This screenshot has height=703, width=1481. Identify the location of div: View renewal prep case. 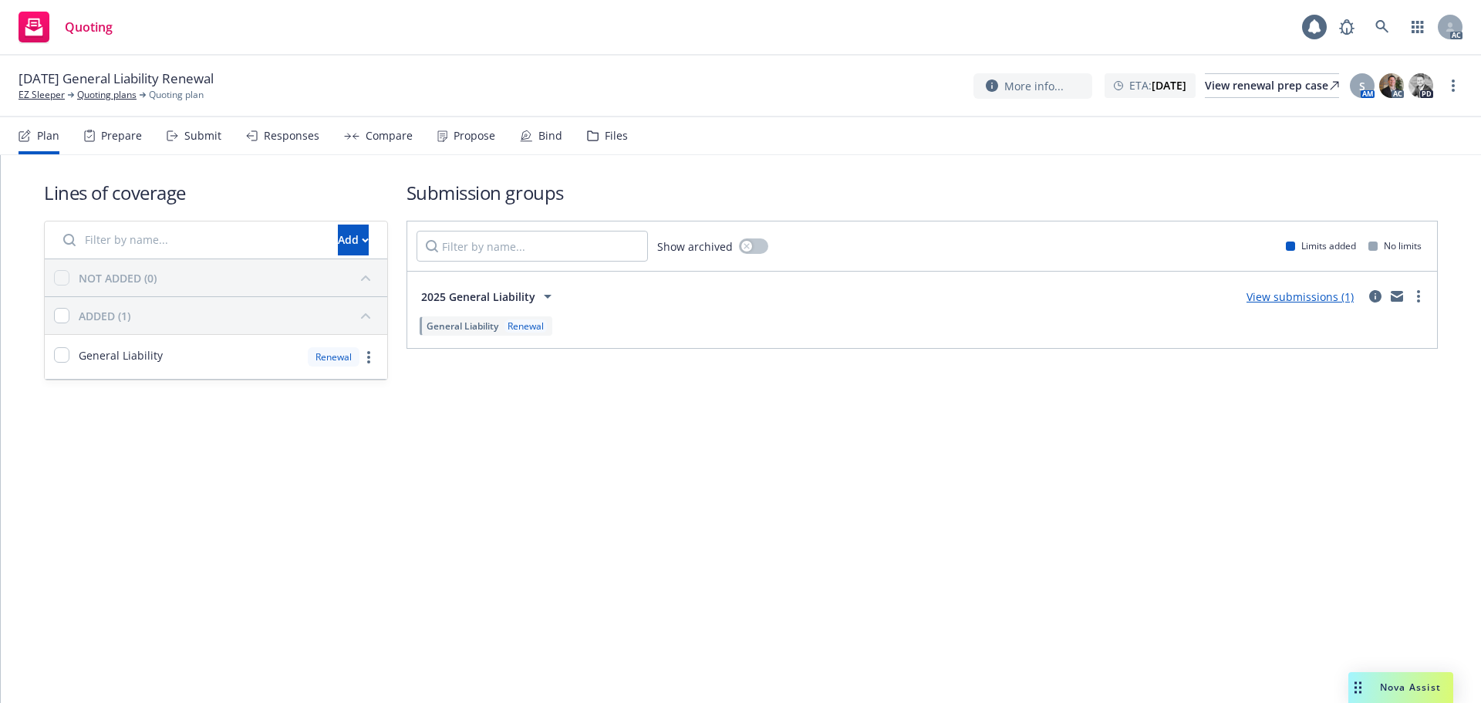
(1272, 86).